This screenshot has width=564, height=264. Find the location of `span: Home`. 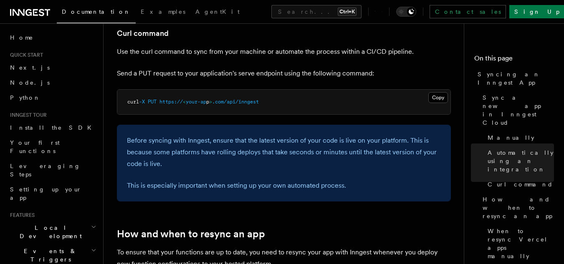

span: Home is located at coordinates (22, 38).